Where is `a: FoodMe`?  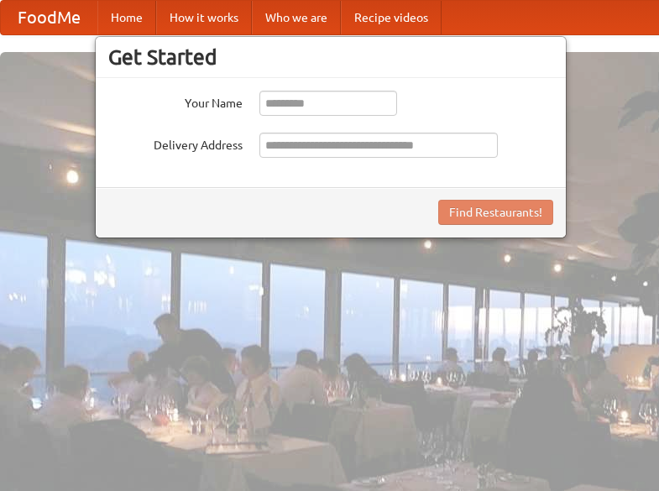 a: FoodMe is located at coordinates (49, 18).